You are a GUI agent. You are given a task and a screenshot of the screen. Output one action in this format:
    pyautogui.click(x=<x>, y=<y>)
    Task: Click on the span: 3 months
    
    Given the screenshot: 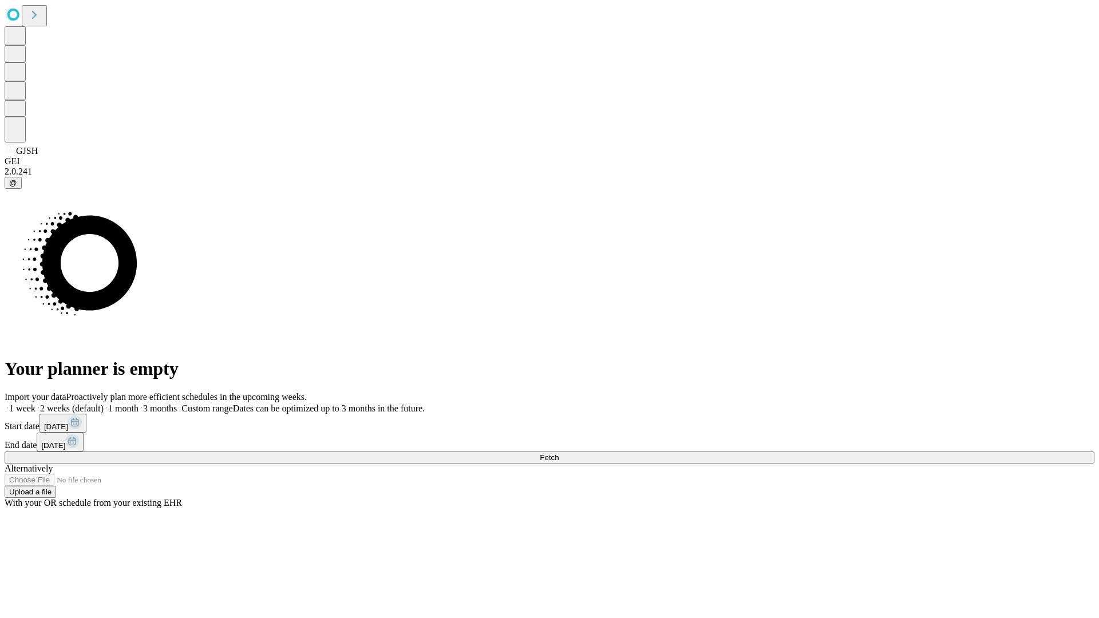 What is the action you would take?
    pyautogui.click(x=160, y=408)
    